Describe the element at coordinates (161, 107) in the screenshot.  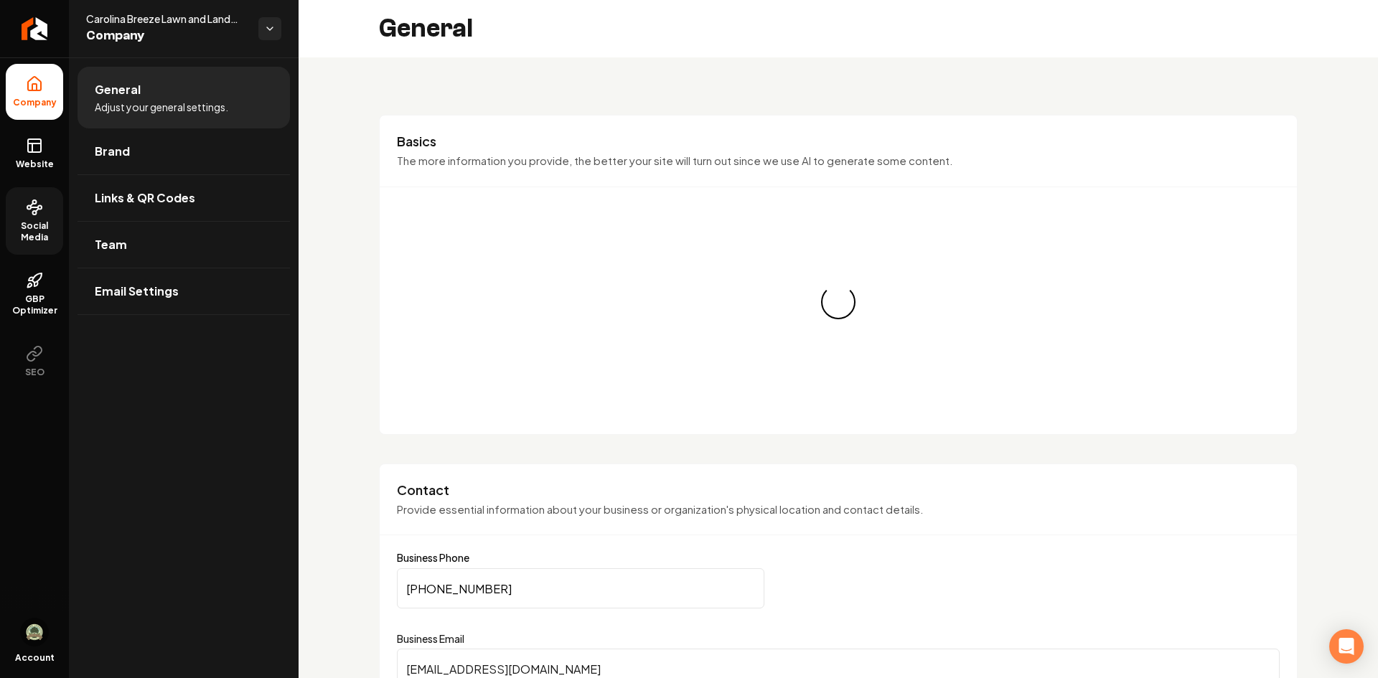
I see `span: Adjust your general settings.` at that location.